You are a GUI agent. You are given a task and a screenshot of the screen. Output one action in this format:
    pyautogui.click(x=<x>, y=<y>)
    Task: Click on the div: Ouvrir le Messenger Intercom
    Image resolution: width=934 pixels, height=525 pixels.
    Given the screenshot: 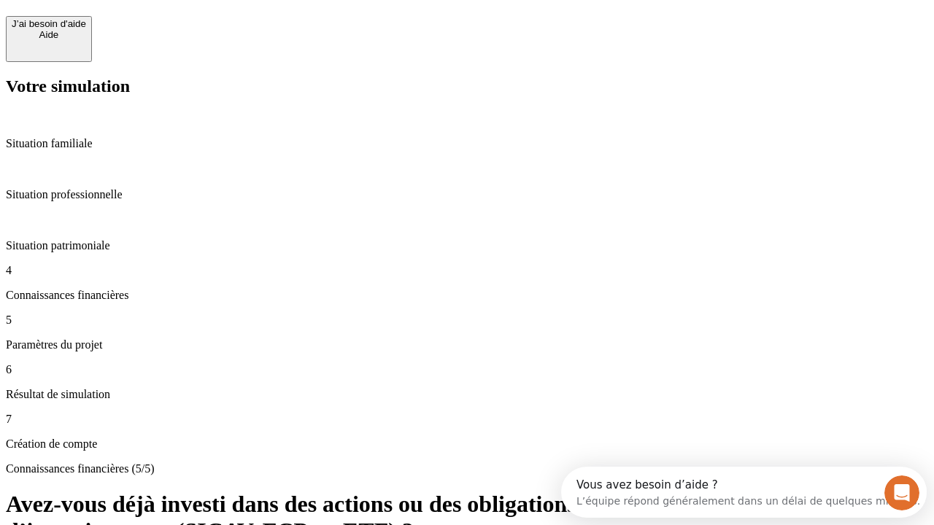 What is the action you would take?
    pyautogui.click(x=204, y=26)
    